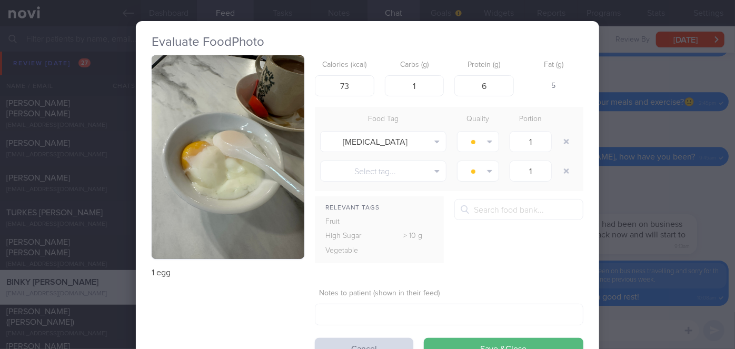 The width and height of the screenshot is (735, 349). Describe the element at coordinates (413, 236) in the screenshot. I see `div: > 10 g` at that location.